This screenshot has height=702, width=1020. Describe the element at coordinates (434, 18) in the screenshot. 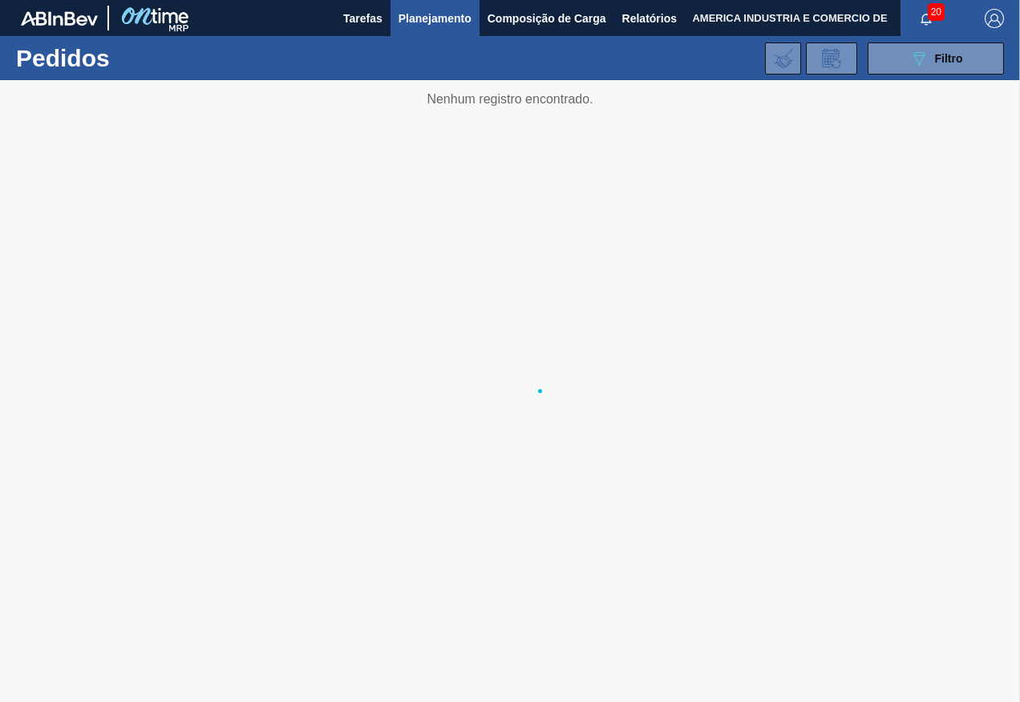

I see `span: Planejamento` at that location.